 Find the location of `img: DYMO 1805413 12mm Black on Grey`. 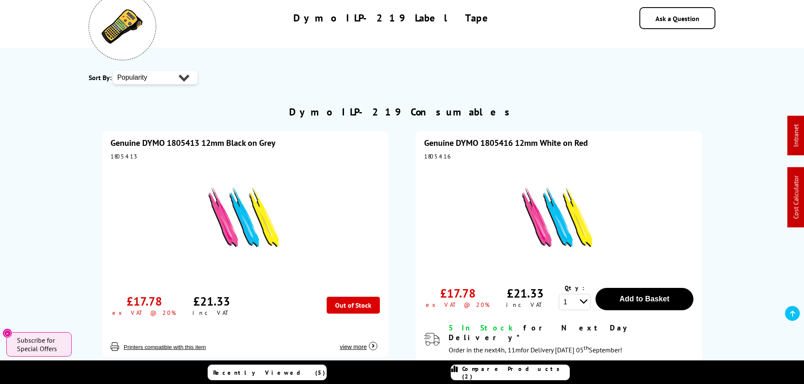

img: DYMO 1805413 12mm Black on Grey is located at coordinates (245, 217).